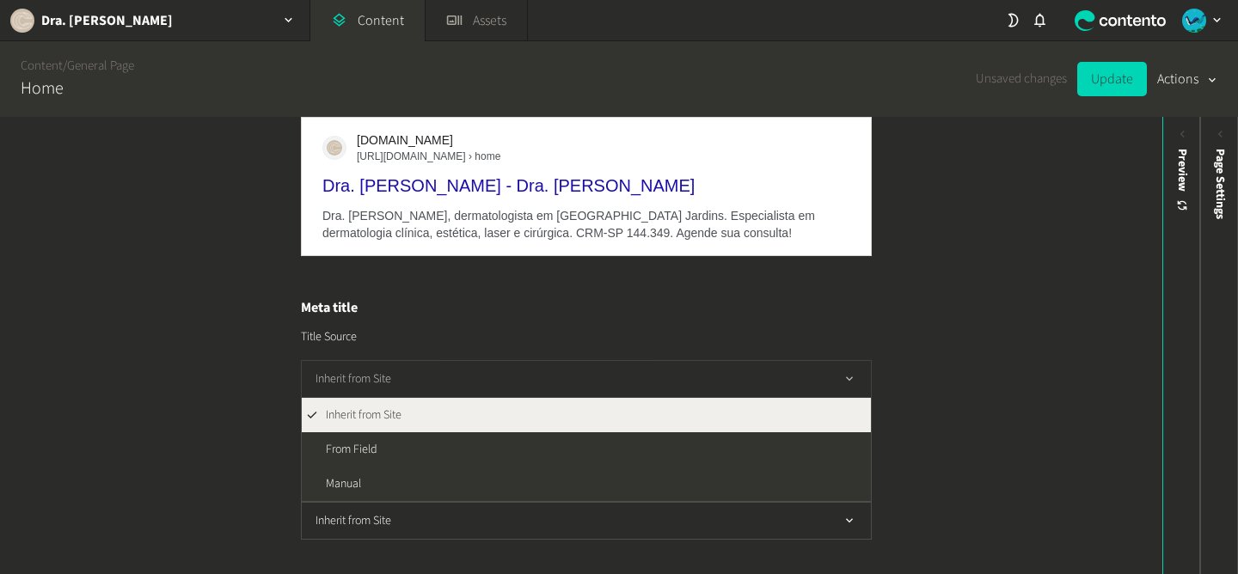  What do you see at coordinates (1022, 79) in the screenshot?
I see `span: Unsaved changes` at bounding box center [1022, 79].